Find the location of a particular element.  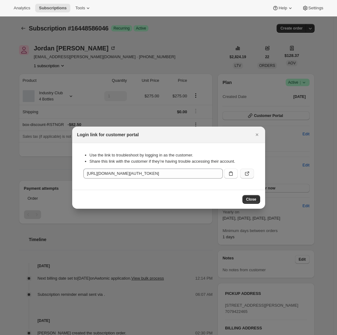

span: Settings is located at coordinates (316, 8).